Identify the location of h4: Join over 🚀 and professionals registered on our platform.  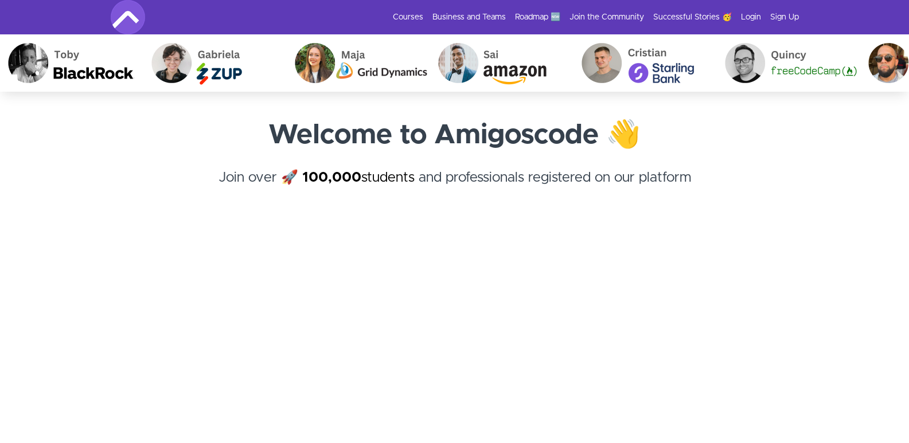
(455, 188).